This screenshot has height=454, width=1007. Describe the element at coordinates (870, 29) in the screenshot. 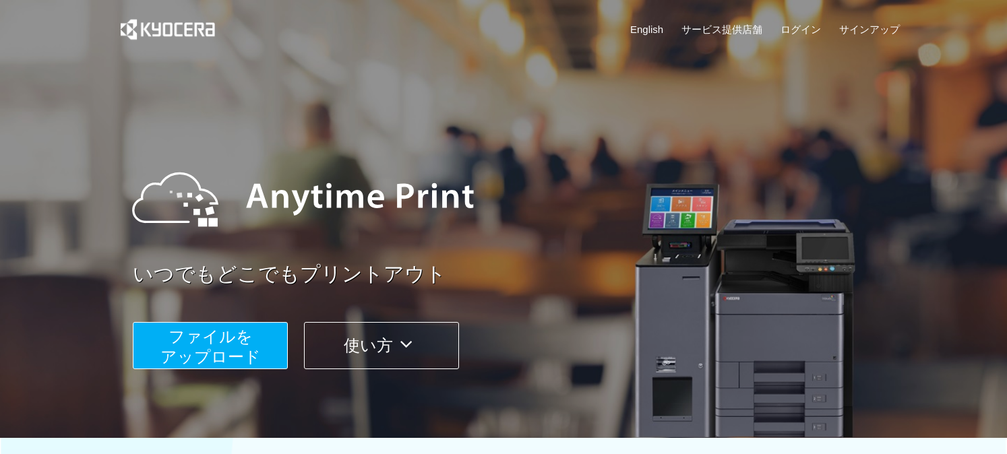

I see `a: サインアップ` at that location.